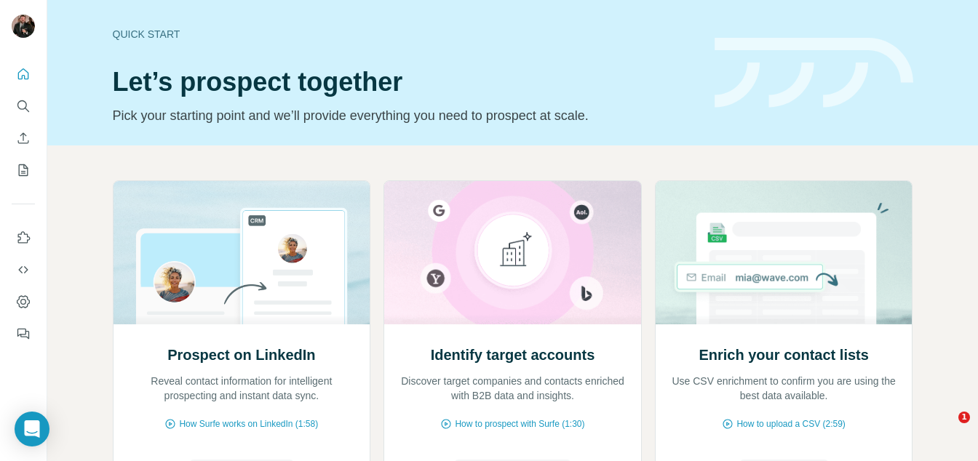 Image resolution: width=978 pixels, height=461 pixels. I want to click on button: Search, so click(23, 106).